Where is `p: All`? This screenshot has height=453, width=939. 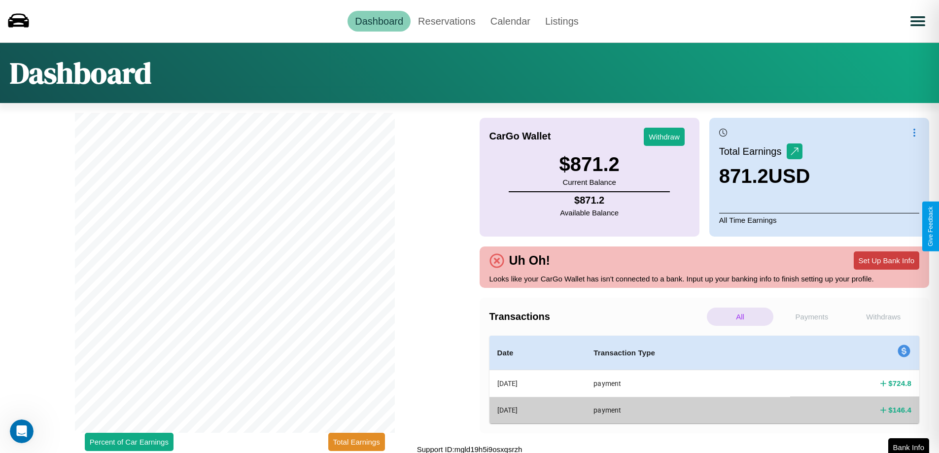
p: All is located at coordinates (740, 316).